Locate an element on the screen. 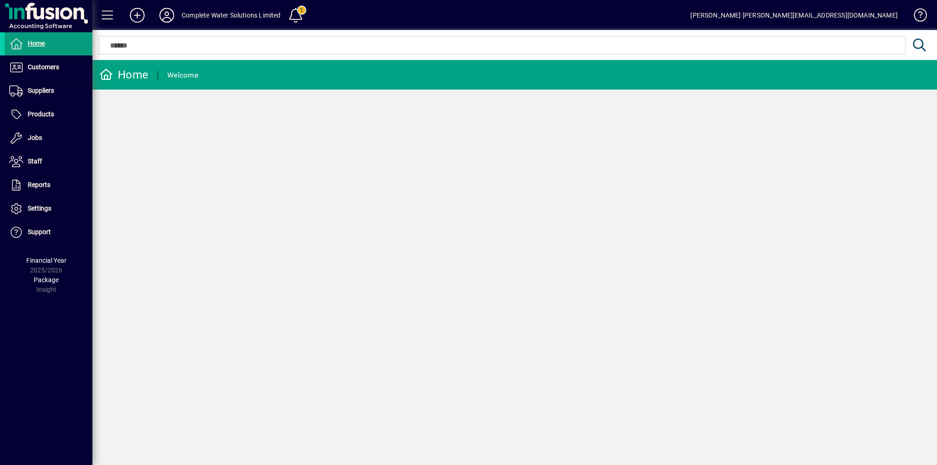  a: Settings is located at coordinates (49, 209).